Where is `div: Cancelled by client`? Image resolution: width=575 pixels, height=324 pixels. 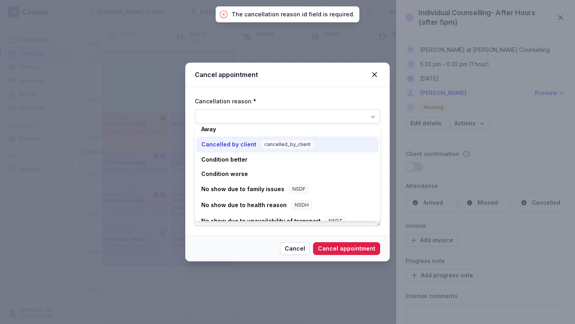
div: Cancelled by client is located at coordinates (229, 145).